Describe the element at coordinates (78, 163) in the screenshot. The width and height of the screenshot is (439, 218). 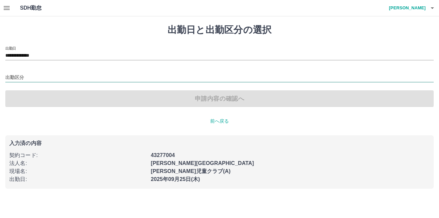
I see `p: 法人名 :` at that location.